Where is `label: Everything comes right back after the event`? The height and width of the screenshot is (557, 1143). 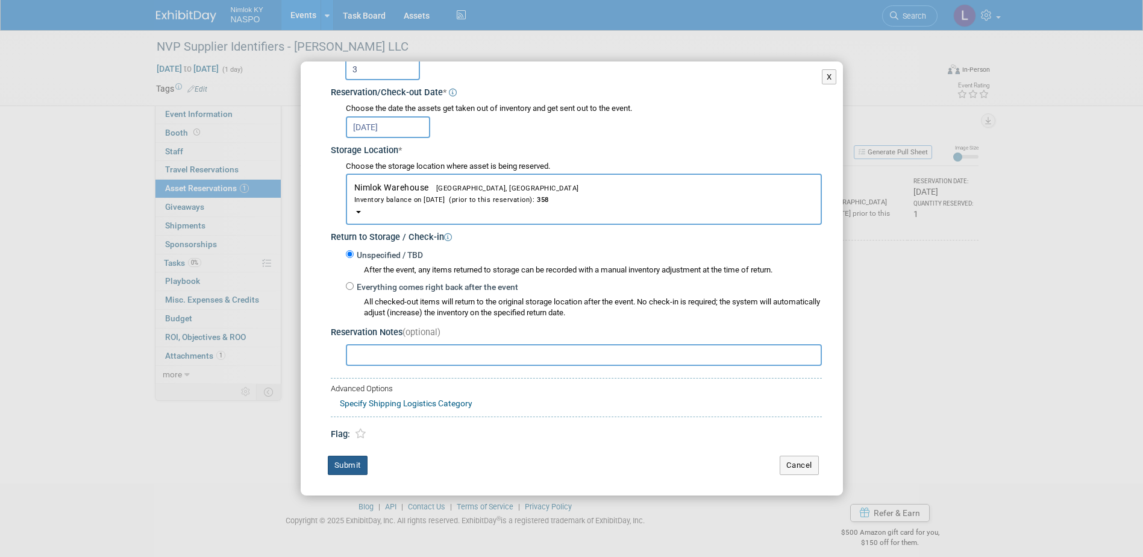
label: Everything comes right back after the event is located at coordinates (436, 288).